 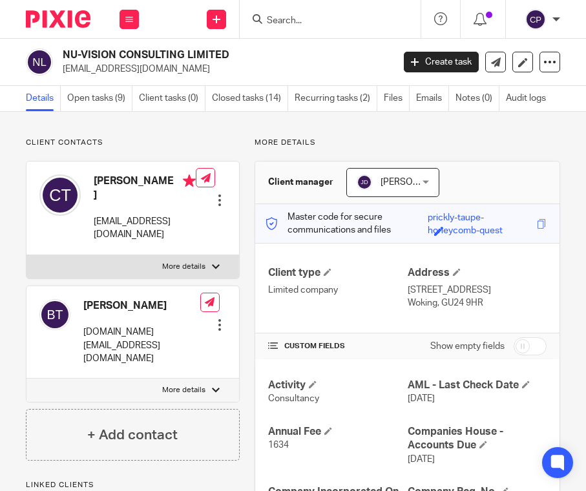 What do you see at coordinates (337, 346) in the screenshot?
I see `h4: CUSTOM FIELDS` at bounding box center [337, 346].